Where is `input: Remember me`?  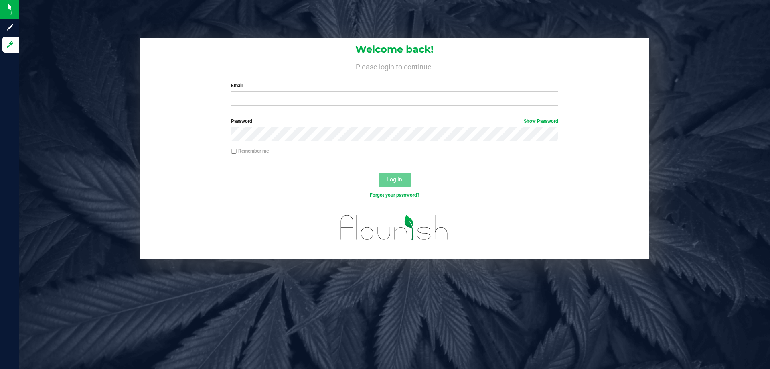 input: Remember me is located at coordinates (234, 151).